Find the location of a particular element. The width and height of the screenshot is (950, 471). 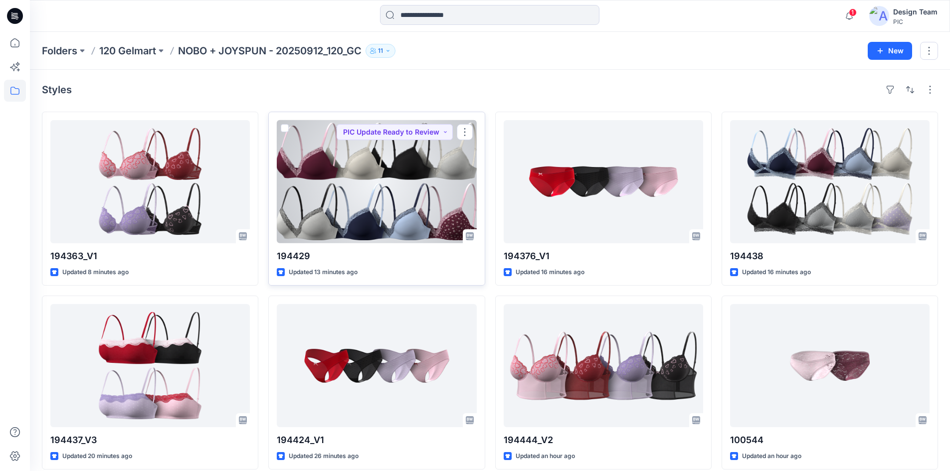

img: avatar is located at coordinates (879, 16).